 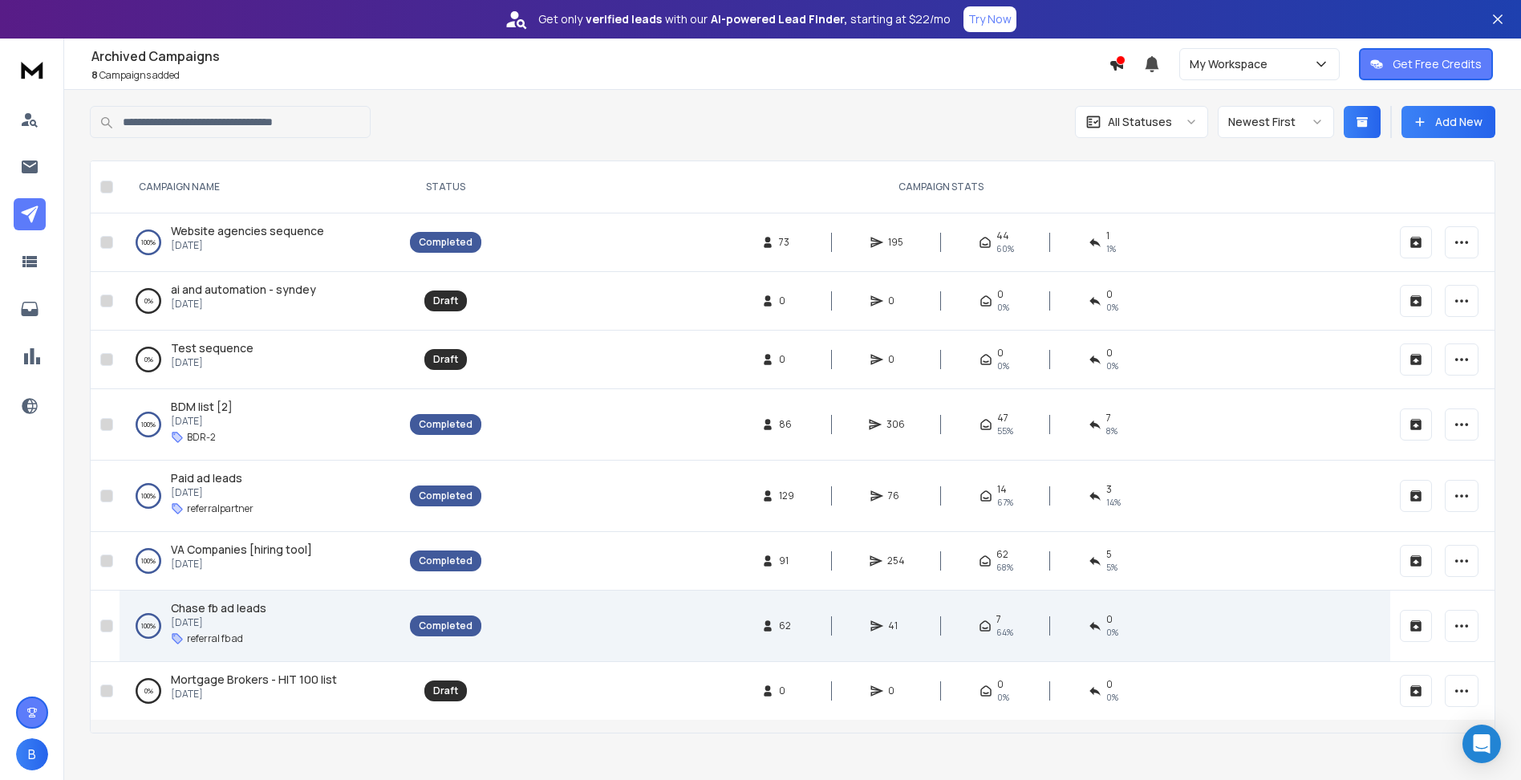 What do you see at coordinates (201, 407) in the screenshot?
I see `a: BDM list [2]` at bounding box center [201, 407].